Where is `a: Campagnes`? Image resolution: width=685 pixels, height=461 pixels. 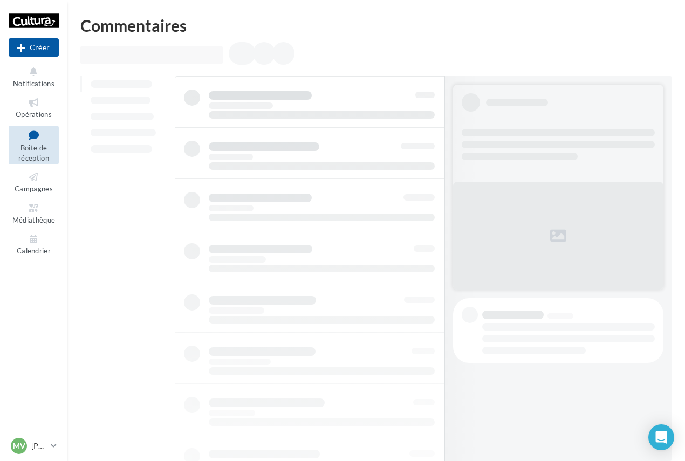
a: Campagnes is located at coordinates (33, 182).